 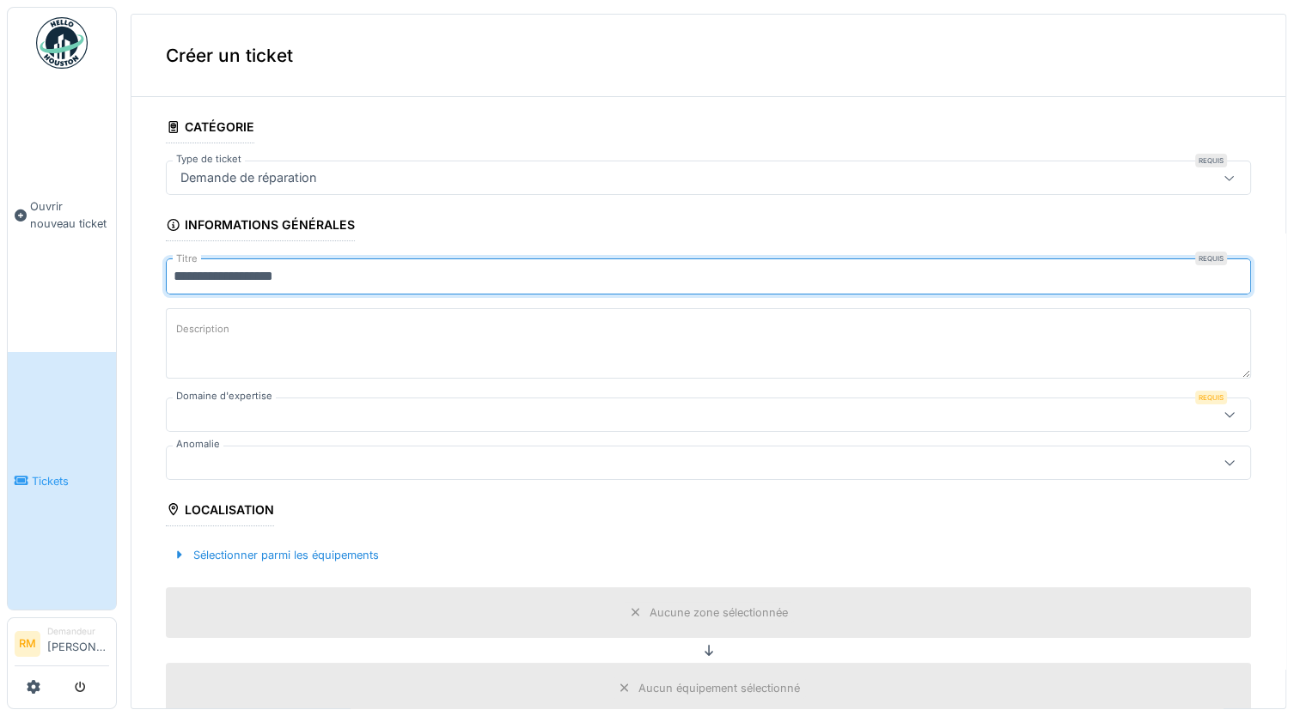 What do you see at coordinates (708, 56) in the screenshot?
I see `div: Créer un ticket` at bounding box center [708, 56].